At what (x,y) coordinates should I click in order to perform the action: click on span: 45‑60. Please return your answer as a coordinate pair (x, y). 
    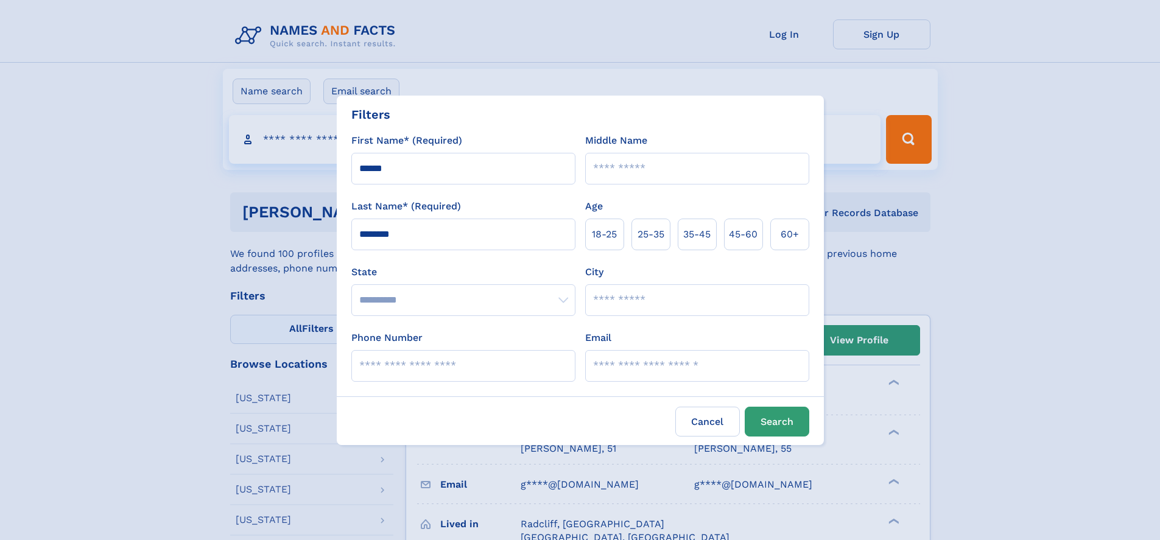
    Looking at the image, I should click on (743, 234).